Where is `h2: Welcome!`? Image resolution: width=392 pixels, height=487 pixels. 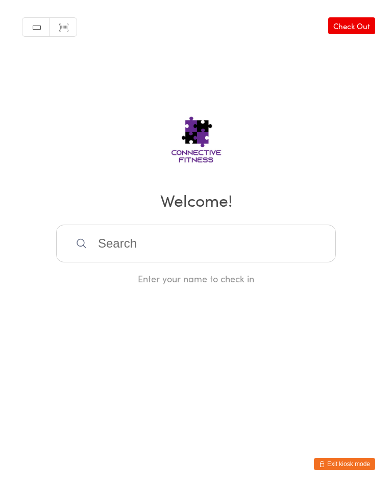 h2: Welcome! is located at coordinates (196, 200).